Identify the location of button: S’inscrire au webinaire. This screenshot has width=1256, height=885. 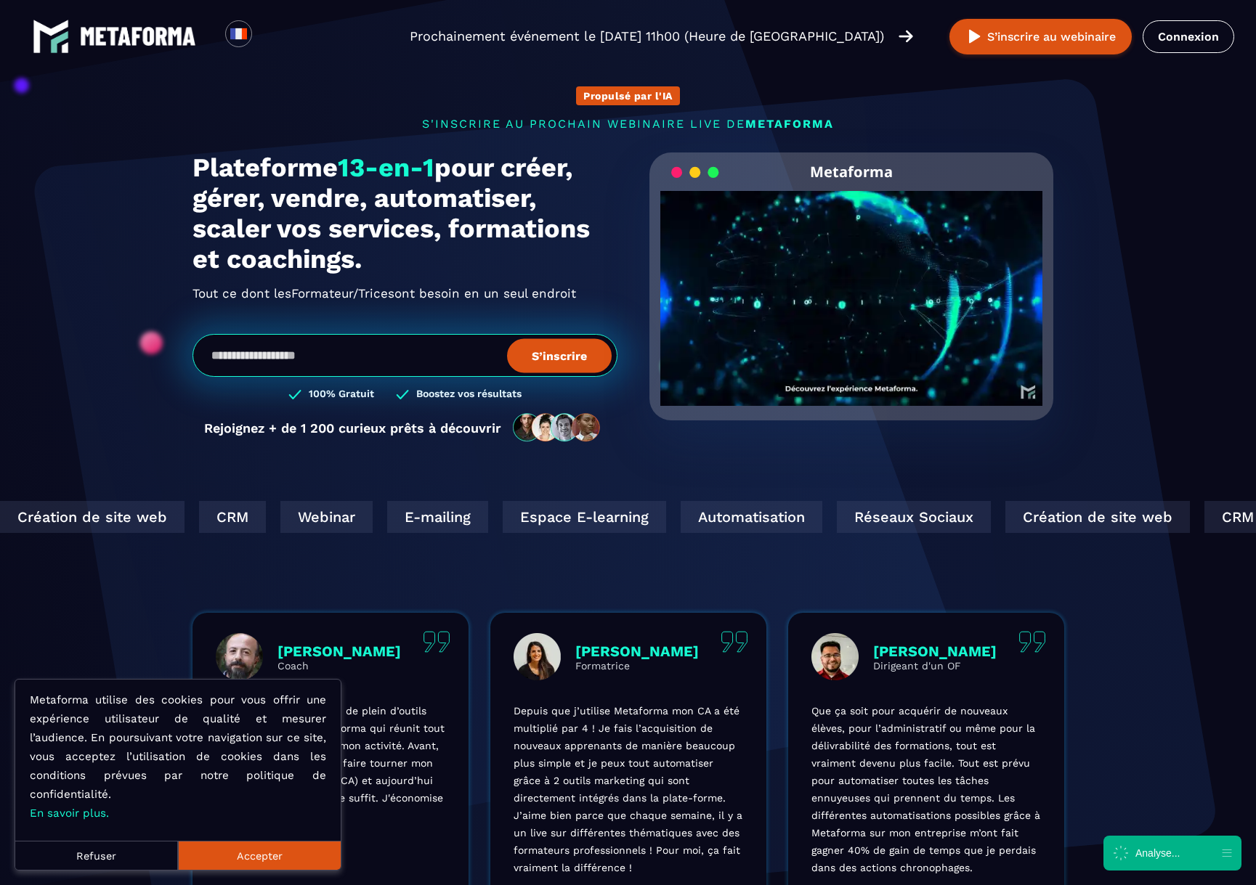
(1040, 36).